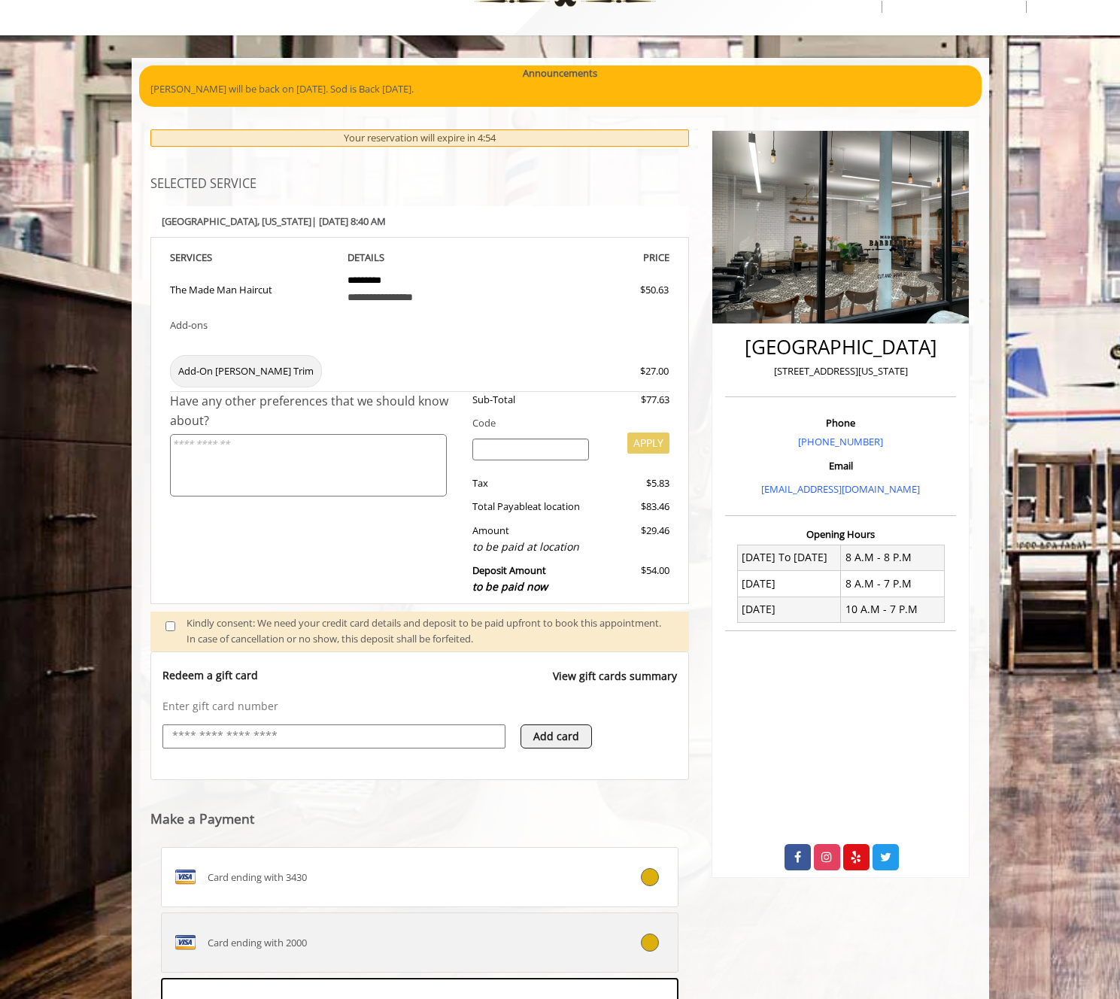 The height and width of the screenshot is (999, 1120). I want to click on button: Add card, so click(556, 736).